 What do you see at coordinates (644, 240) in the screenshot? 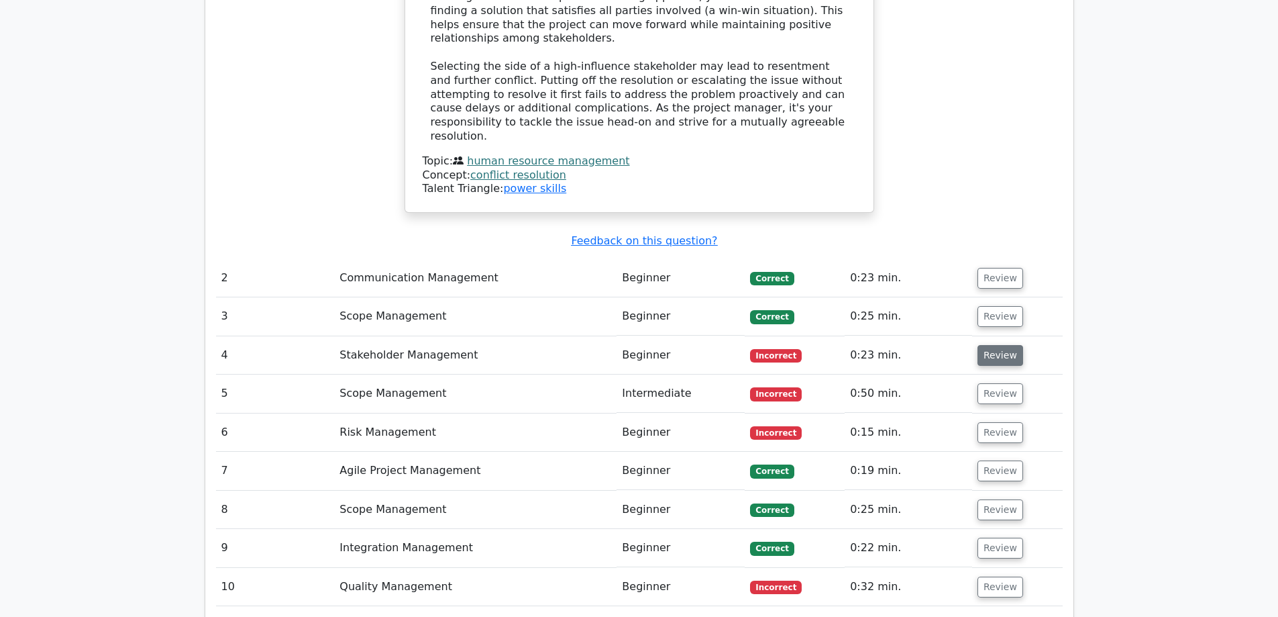
I see `a: Feedback on this question?` at bounding box center [644, 240].